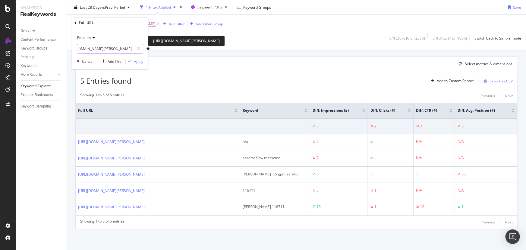 The width and height of the screenshot is (526, 250). What do you see at coordinates (41, 48) in the screenshot?
I see `a: Keyword Groups` at bounding box center [41, 48].